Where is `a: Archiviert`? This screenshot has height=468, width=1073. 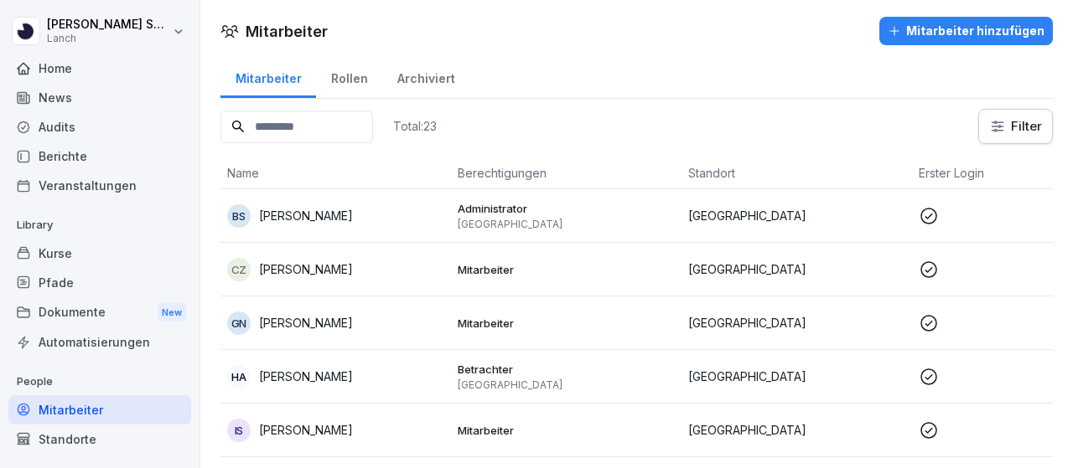
a: Archiviert is located at coordinates (426, 76).